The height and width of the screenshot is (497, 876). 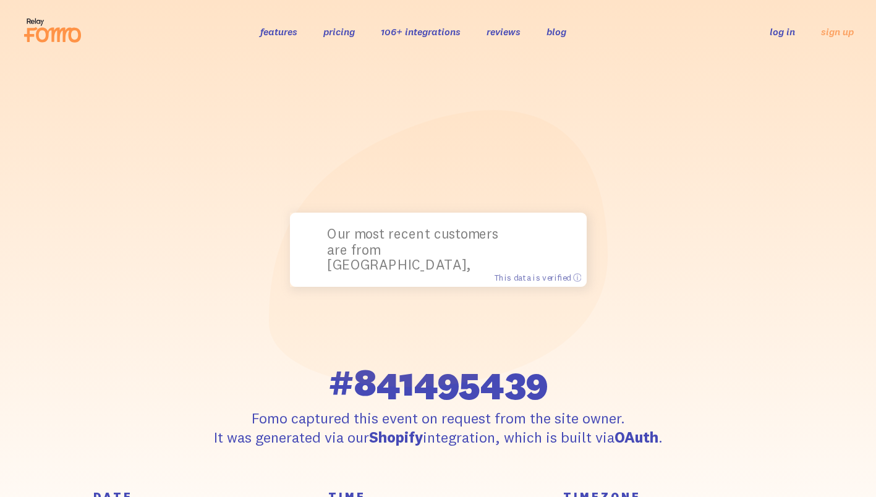 What do you see at coordinates (279, 32) in the screenshot?
I see `a: features` at bounding box center [279, 32].